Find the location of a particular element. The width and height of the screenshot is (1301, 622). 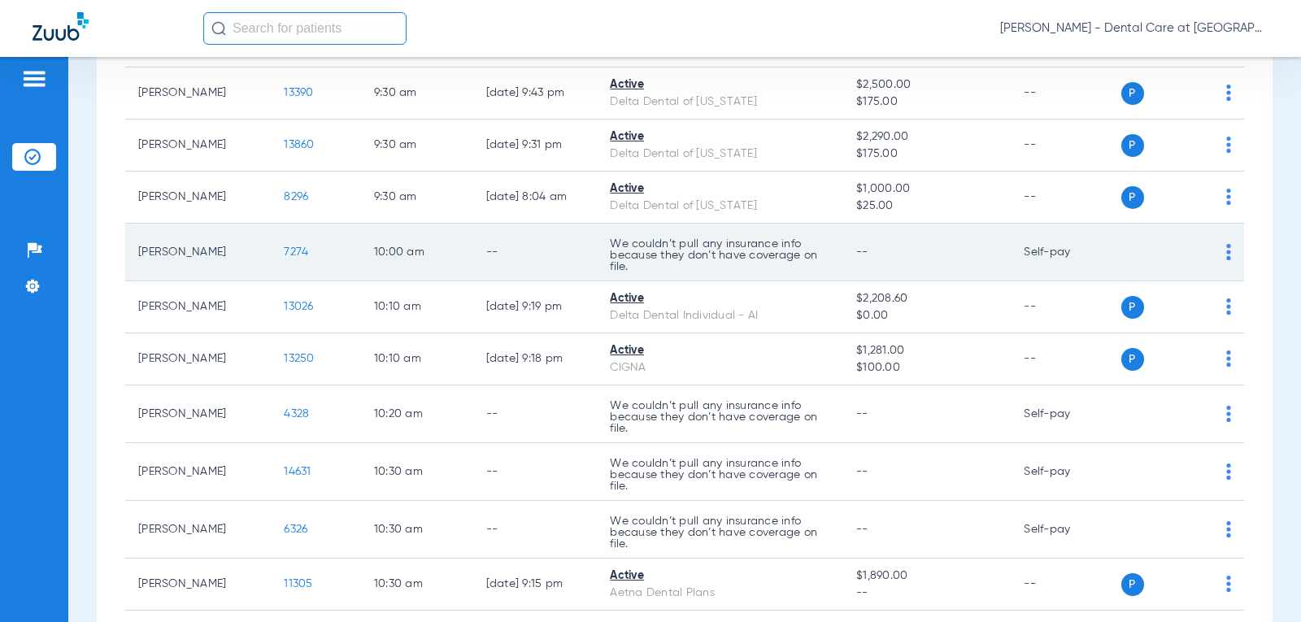

td: 10:20 AM is located at coordinates (417, 414).